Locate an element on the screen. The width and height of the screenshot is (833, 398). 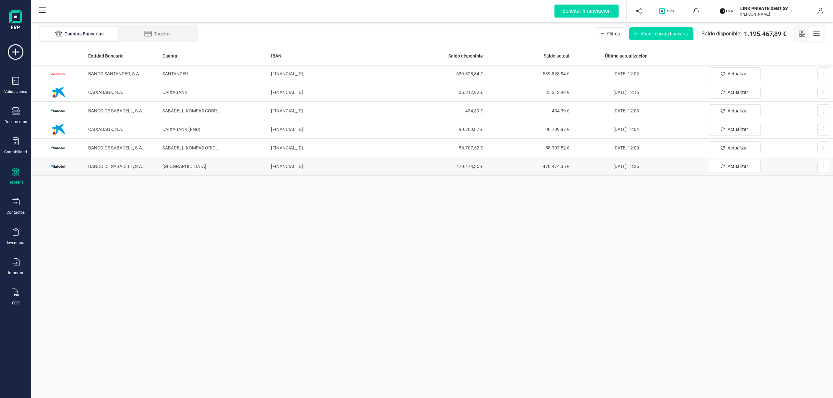
div: Importar is located at coordinates (16, 273).